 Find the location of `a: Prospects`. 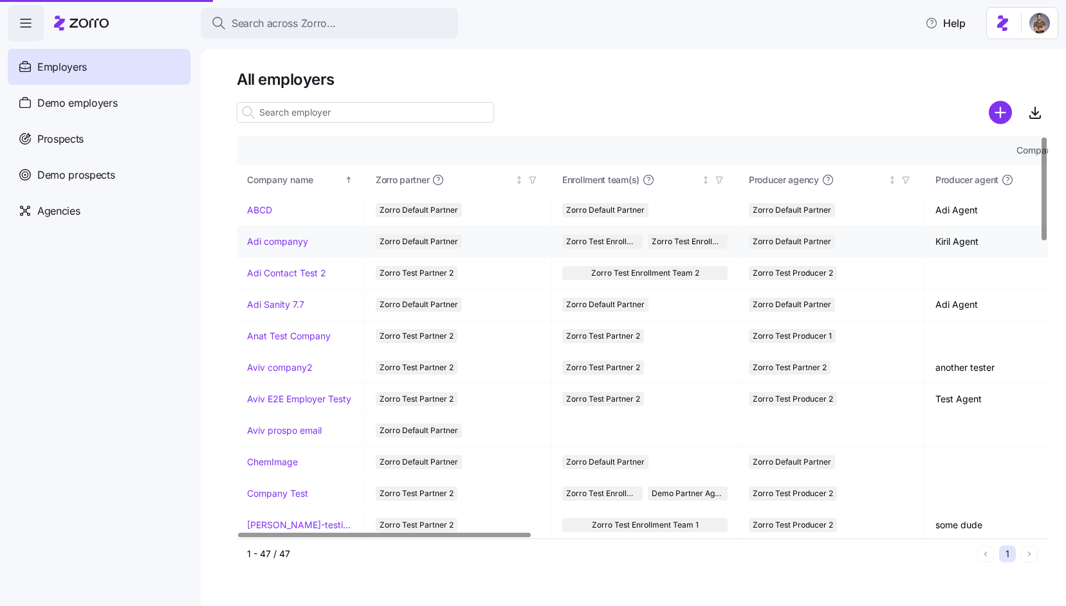

a: Prospects is located at coordinates (99, 139).